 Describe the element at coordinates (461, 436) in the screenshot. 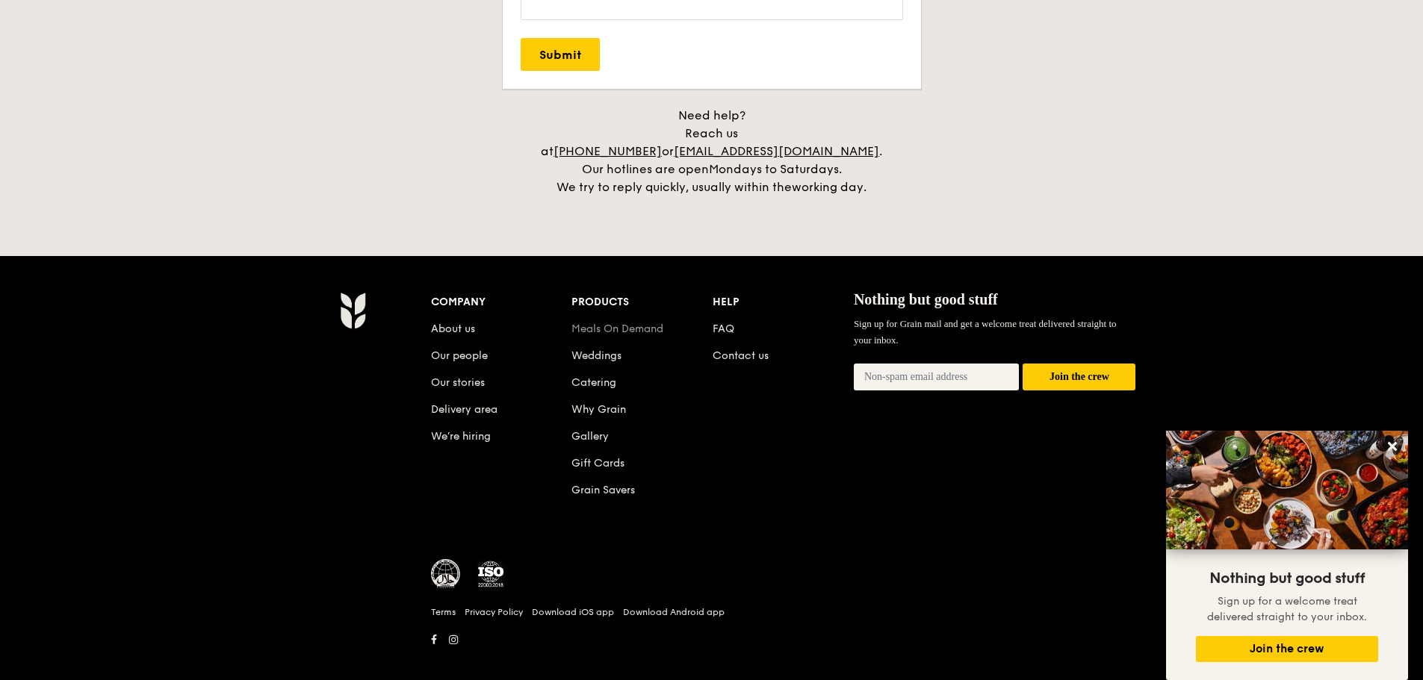

I see `a: We’re hiring` at that location.